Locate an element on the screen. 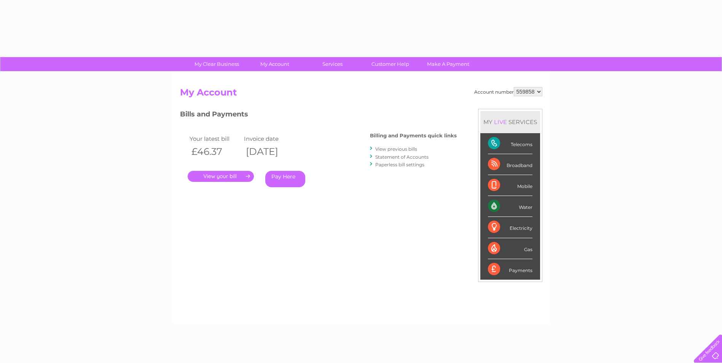  div: Gas is located at coordinates (510, 249).